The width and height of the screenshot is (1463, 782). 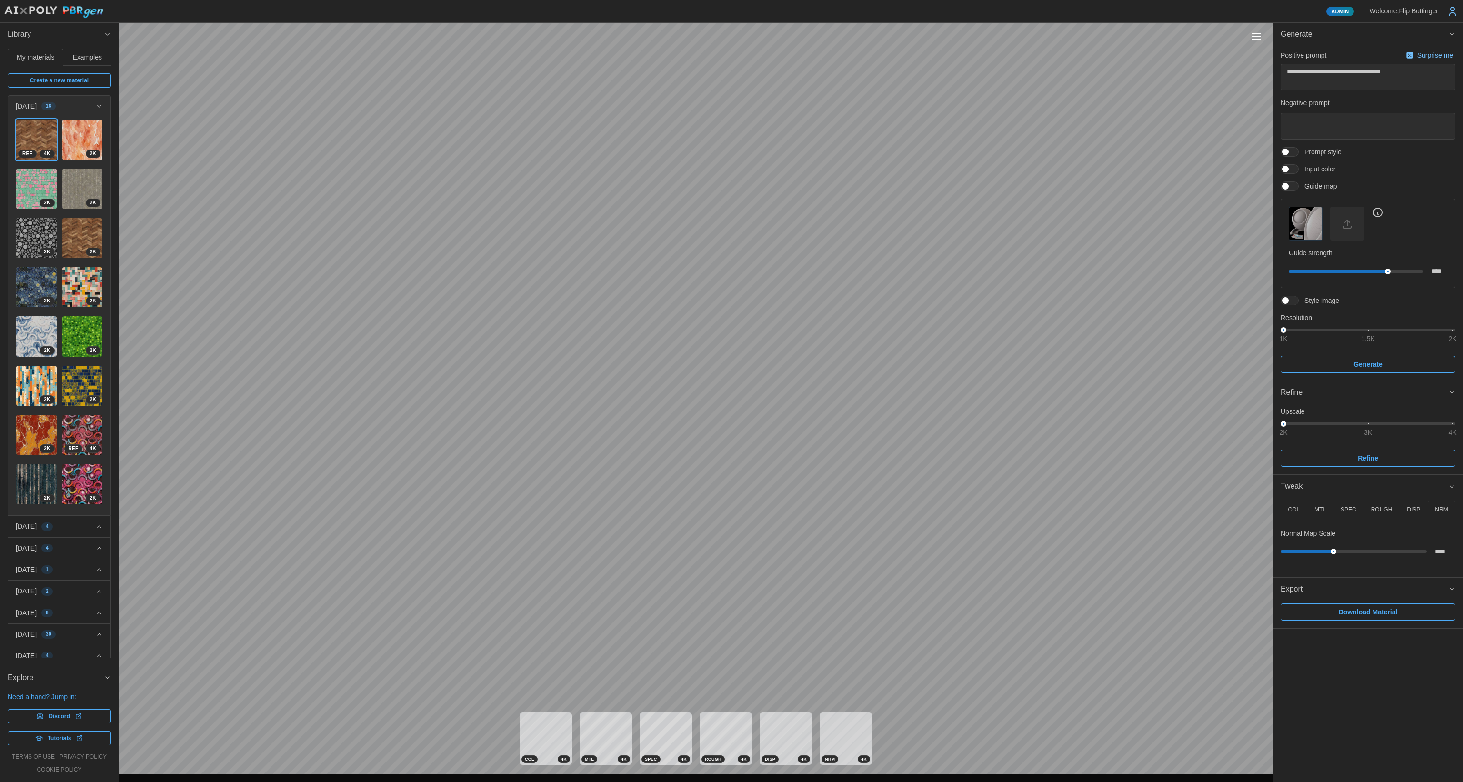 I want to click on span: 6, so click(x=47, y=613).